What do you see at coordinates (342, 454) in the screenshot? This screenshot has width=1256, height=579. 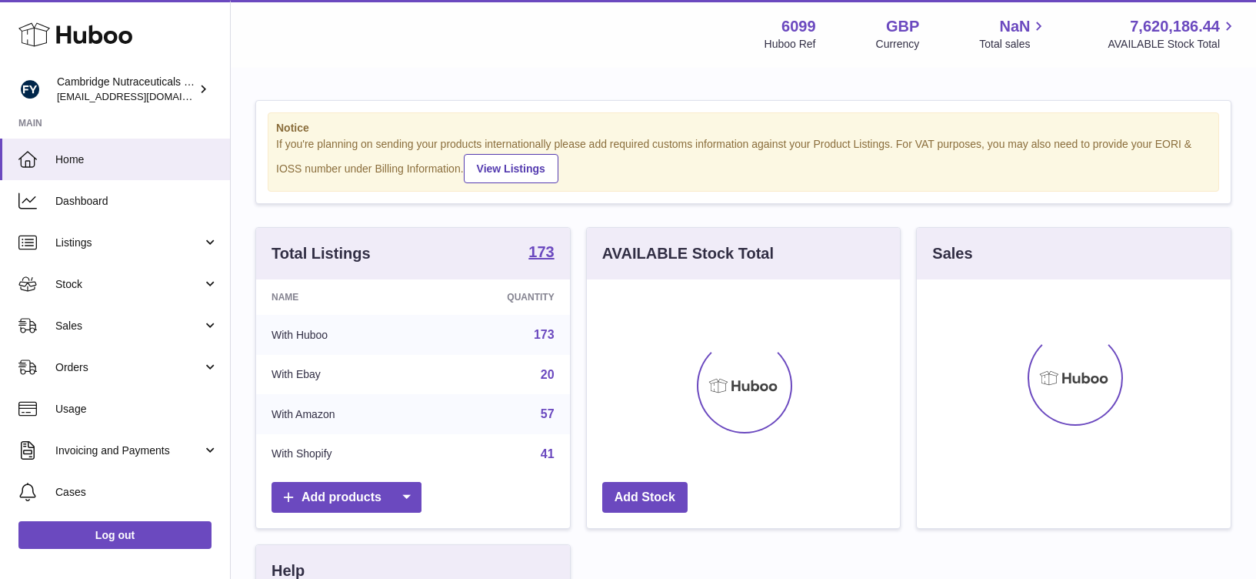 I see `td: With Shopify` at bounding box center [342, 454].